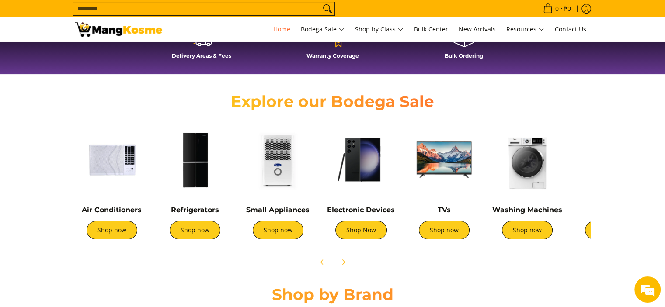 The height and width of the screenshot is (307, 665). Describe the element at coordinates (322, 262) in the screenshot. I see `button: Previous` at that location.